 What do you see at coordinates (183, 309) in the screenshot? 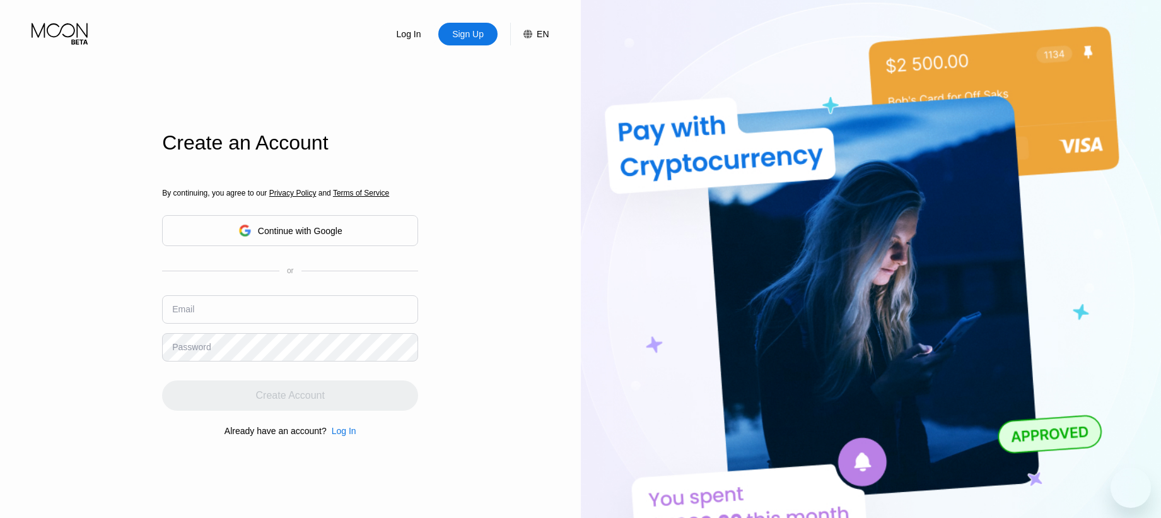
I see `div: Email` at bounding box center [183, 309].